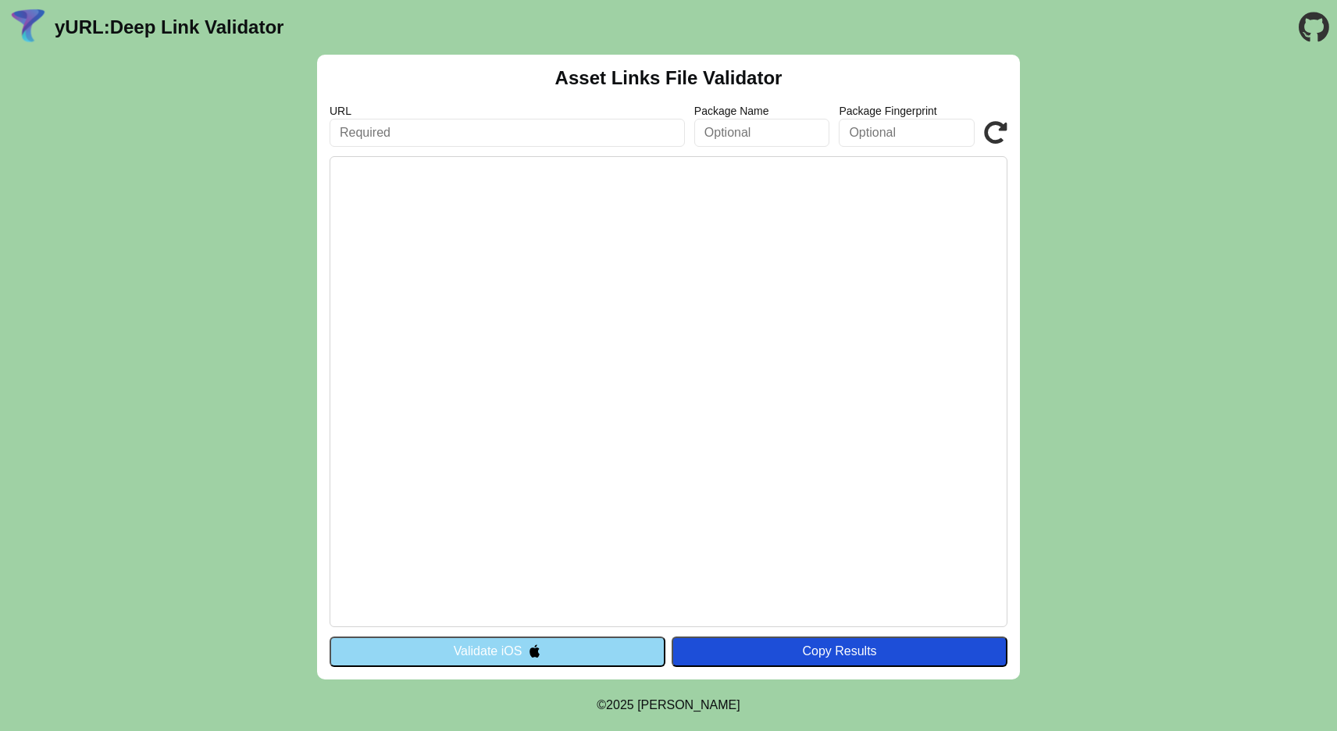 This screenshot has width=1337, height=731. What do you see at coordinates (28, 27) in the screenshot?
I see `img: yURL Logo` at bounding box center [28, 27].